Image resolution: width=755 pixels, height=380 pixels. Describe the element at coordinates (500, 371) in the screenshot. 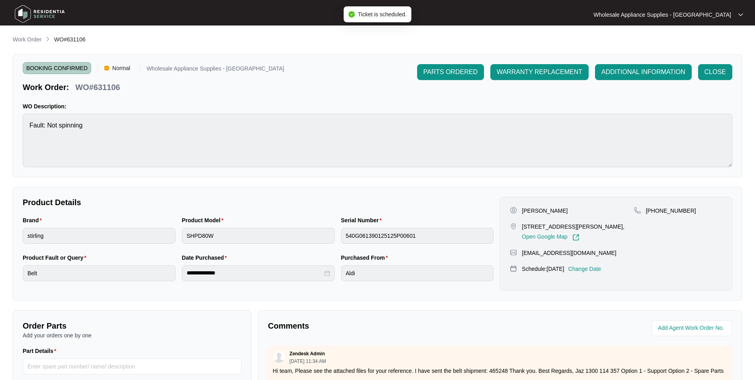

I see `p: Hi team, Please see the attached files for your reference. I have sent the belt shipment: 465248 ...` at that location.